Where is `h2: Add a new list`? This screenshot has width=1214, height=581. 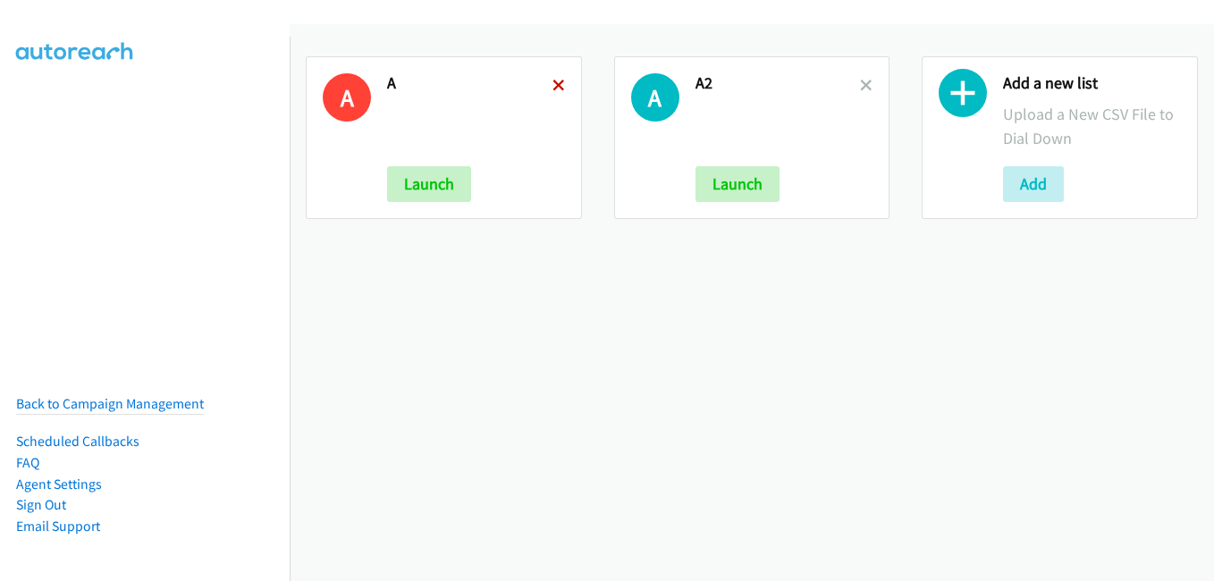 h2: Add a new list is located at coordinates (1092, 83).